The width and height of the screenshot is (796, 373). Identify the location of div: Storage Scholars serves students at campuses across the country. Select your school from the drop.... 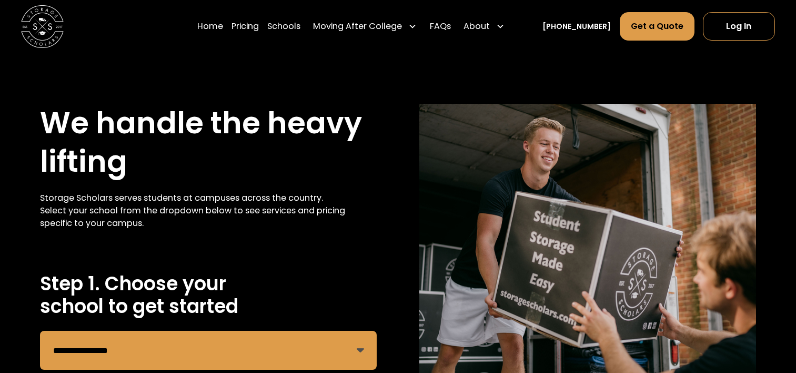
(208, 210).